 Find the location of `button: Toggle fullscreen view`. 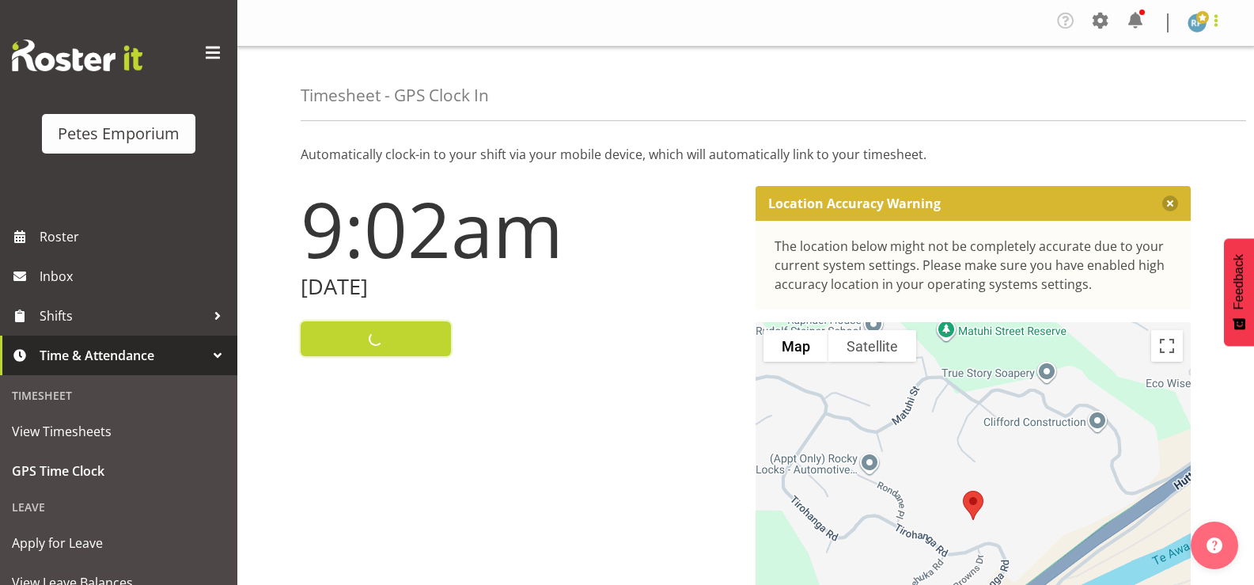

button: Toggle fullscreen view is located at coordinates (1167, 346).